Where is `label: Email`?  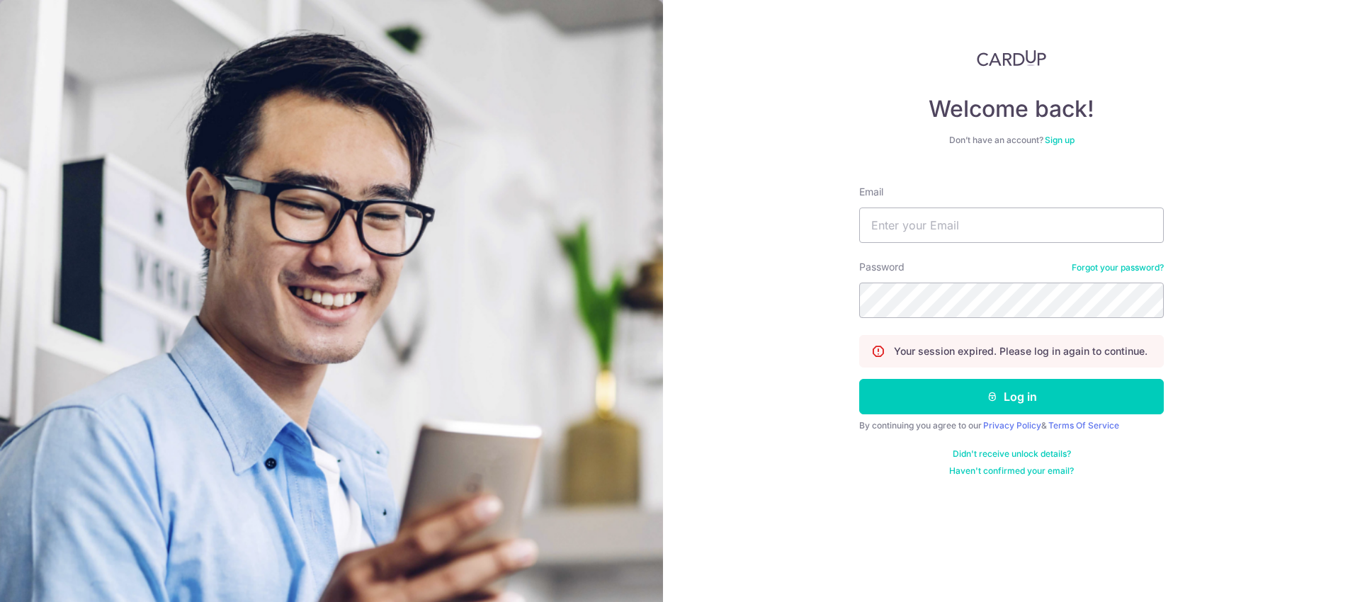
label: Email is located at coordinates (871, 192).